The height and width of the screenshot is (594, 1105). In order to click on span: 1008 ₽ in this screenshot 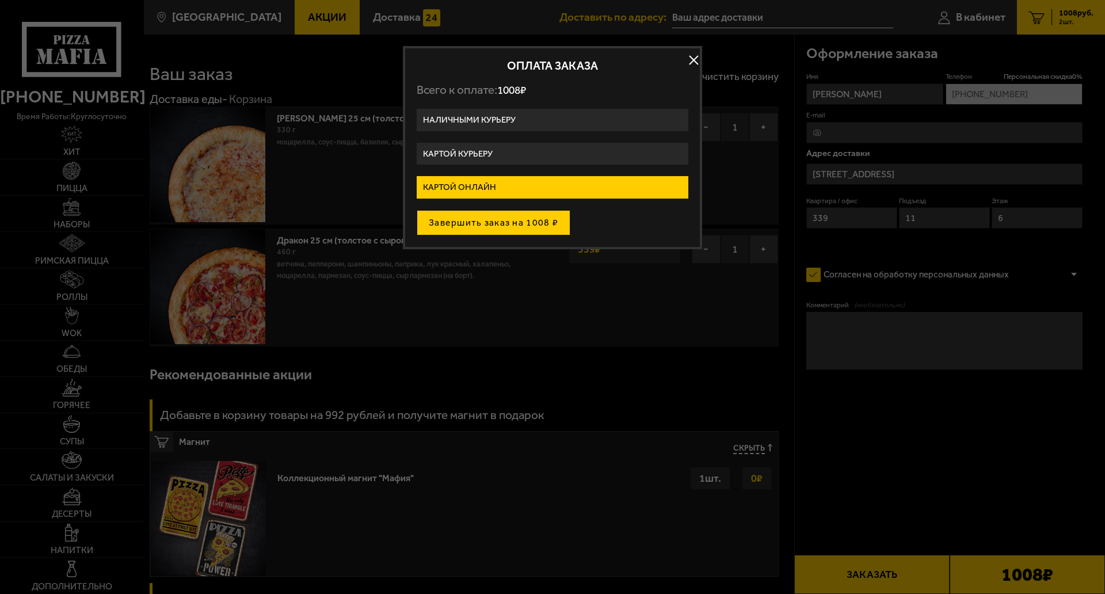, I will do `click(512, 90)`.